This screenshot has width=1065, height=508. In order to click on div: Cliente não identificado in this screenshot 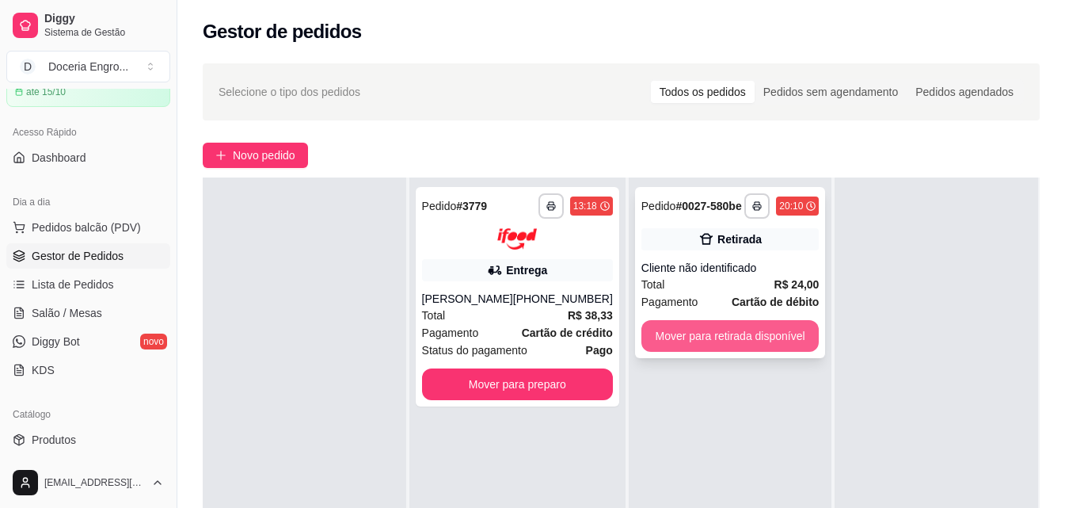, I will do `click(730, 268)`.